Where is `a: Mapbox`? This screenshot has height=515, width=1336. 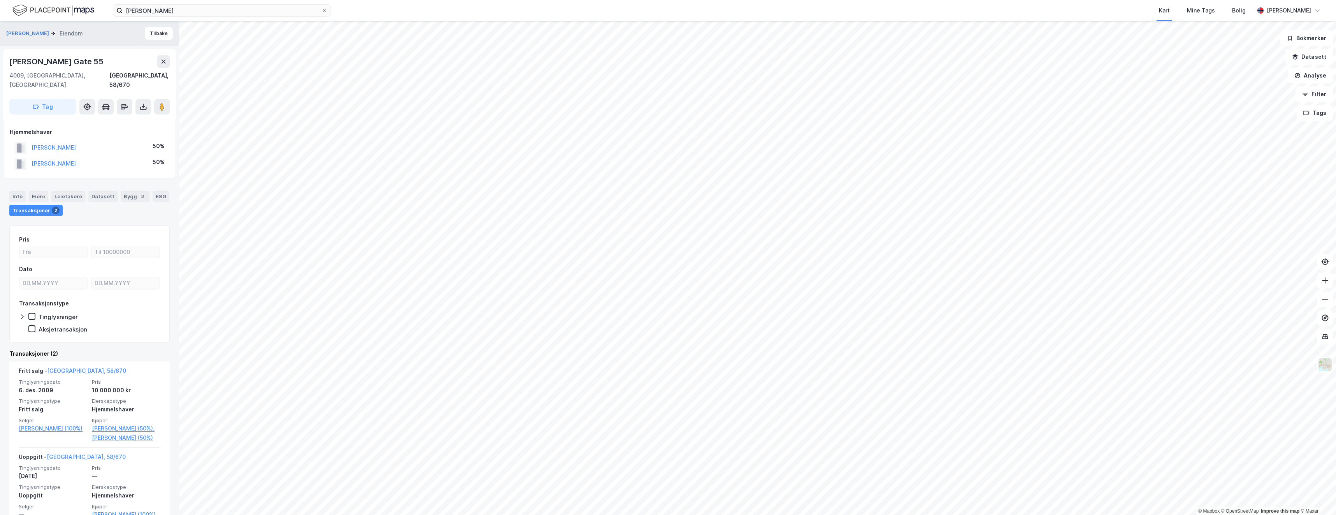 a: Mapbox is located at coordinates (1209, 511).